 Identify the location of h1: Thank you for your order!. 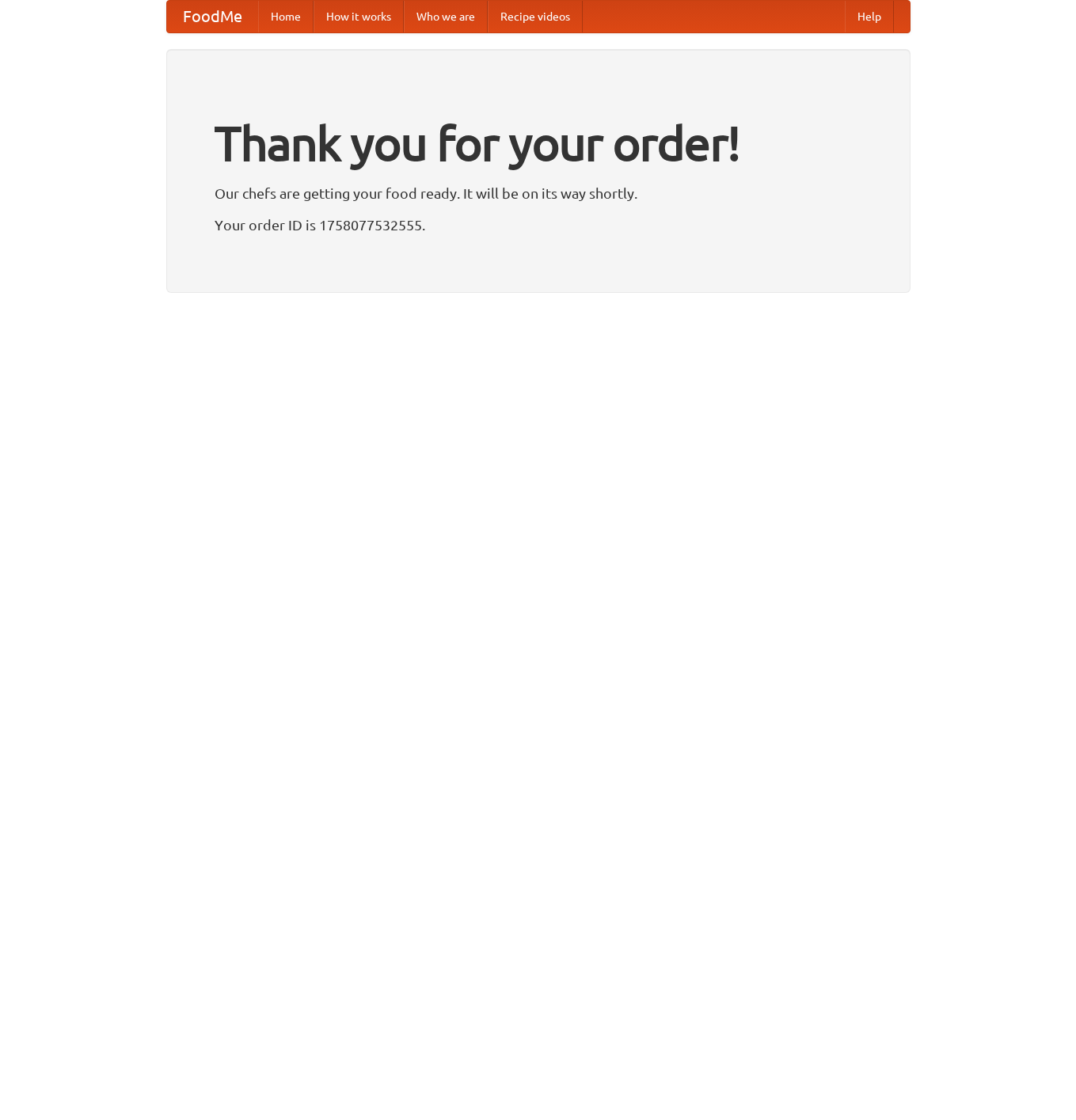
(538, 144).